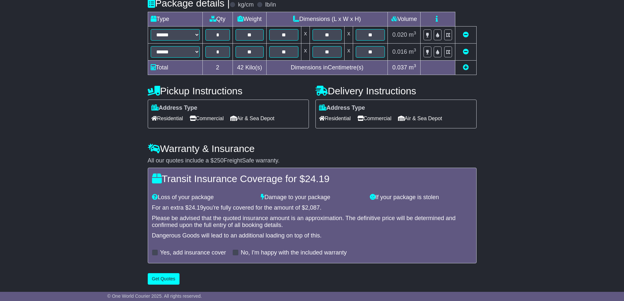 The image size is (624, 301). I want to click on div: Please be advised that the quoted insurance amount is an approximation. The definitive price will..., so click(312, 222).